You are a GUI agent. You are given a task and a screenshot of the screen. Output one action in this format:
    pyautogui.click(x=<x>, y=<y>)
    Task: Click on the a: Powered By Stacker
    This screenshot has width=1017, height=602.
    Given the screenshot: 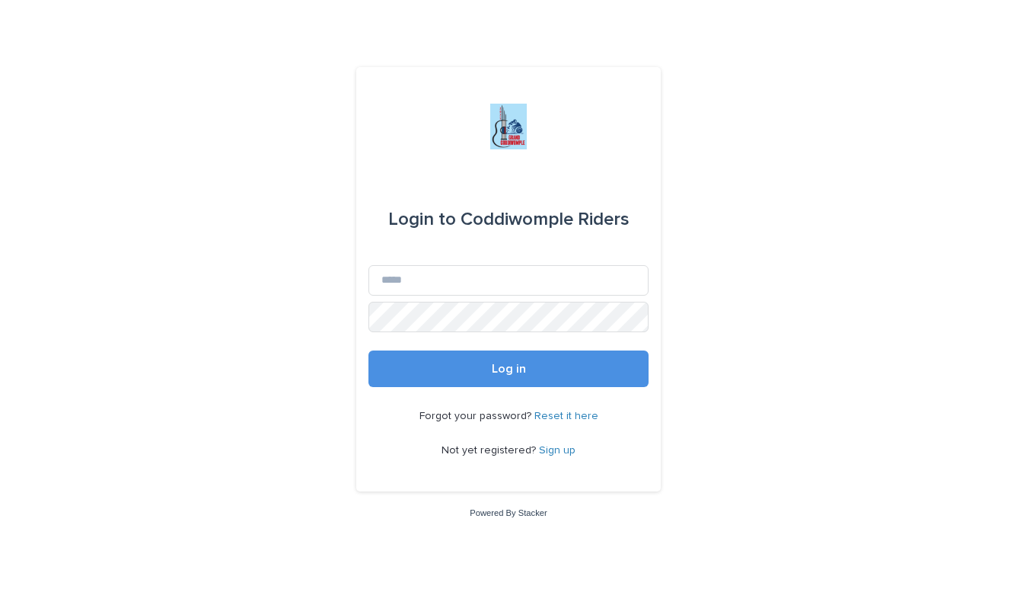 What is the action you would take?
    pyautogui.click(x=508, y=512)
    